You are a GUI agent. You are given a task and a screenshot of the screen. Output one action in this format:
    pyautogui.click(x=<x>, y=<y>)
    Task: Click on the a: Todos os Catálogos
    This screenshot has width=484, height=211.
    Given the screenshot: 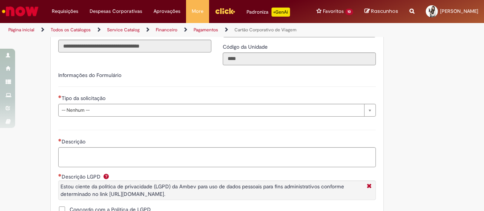 What is the action you would take?
    pyautogui.click(x=71, y=30)
    